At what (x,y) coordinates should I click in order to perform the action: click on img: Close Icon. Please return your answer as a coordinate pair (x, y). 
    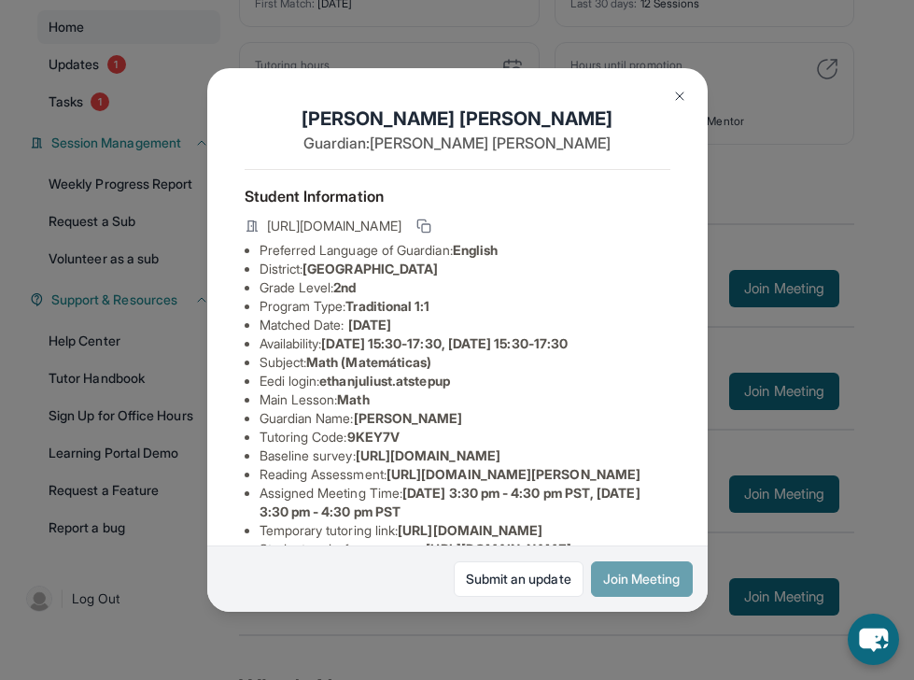
    Looking at the image, I should click on (680, 96).